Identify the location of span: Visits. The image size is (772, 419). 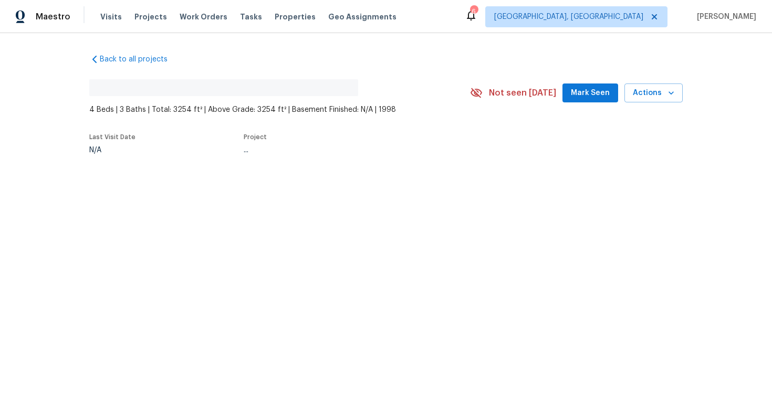
(111, 17).